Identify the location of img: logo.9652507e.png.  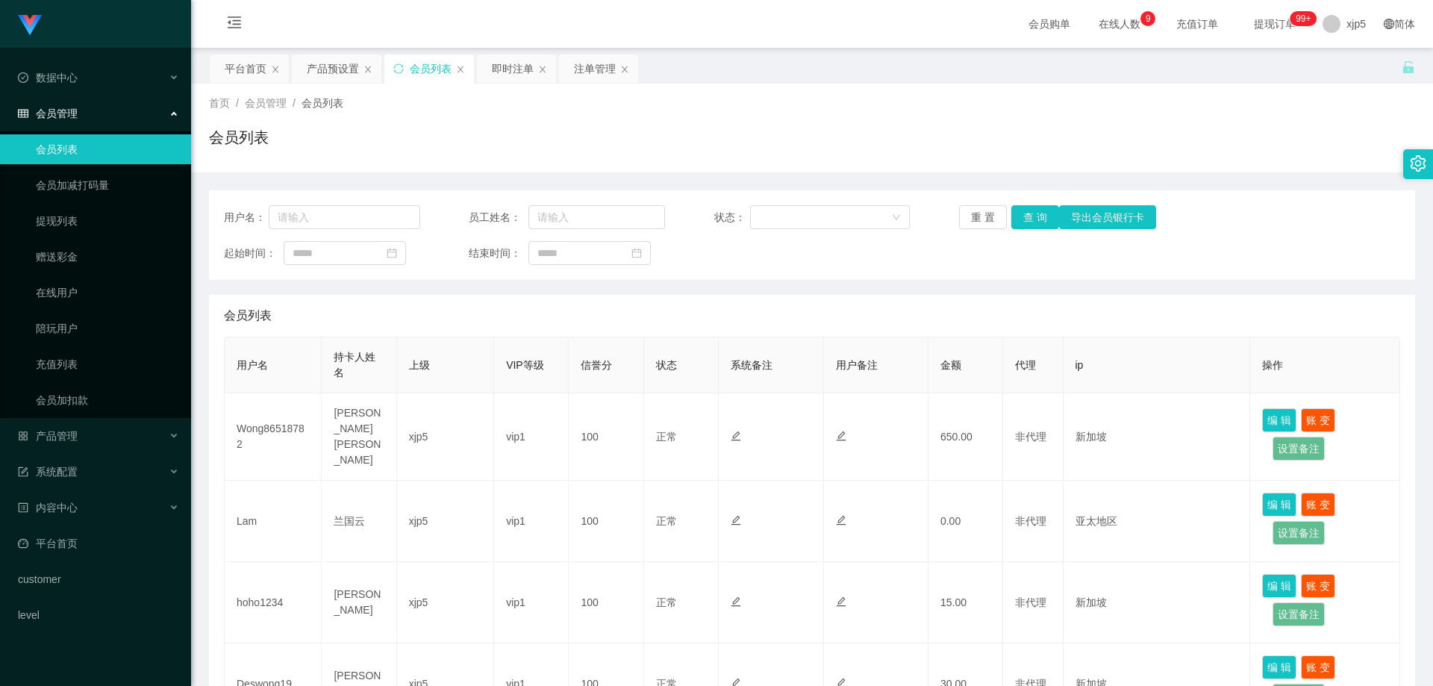
(30, 25).